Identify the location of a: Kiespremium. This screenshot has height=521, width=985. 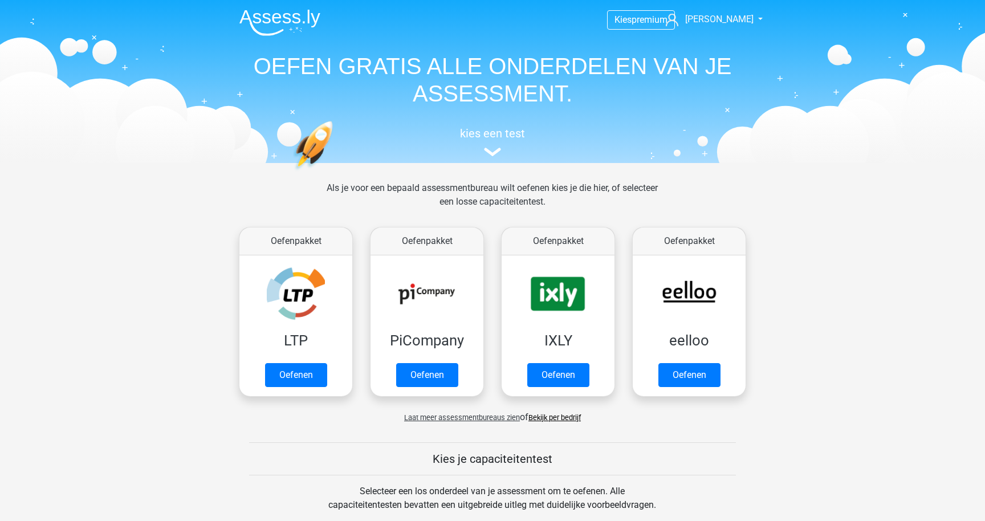
(641, 19).